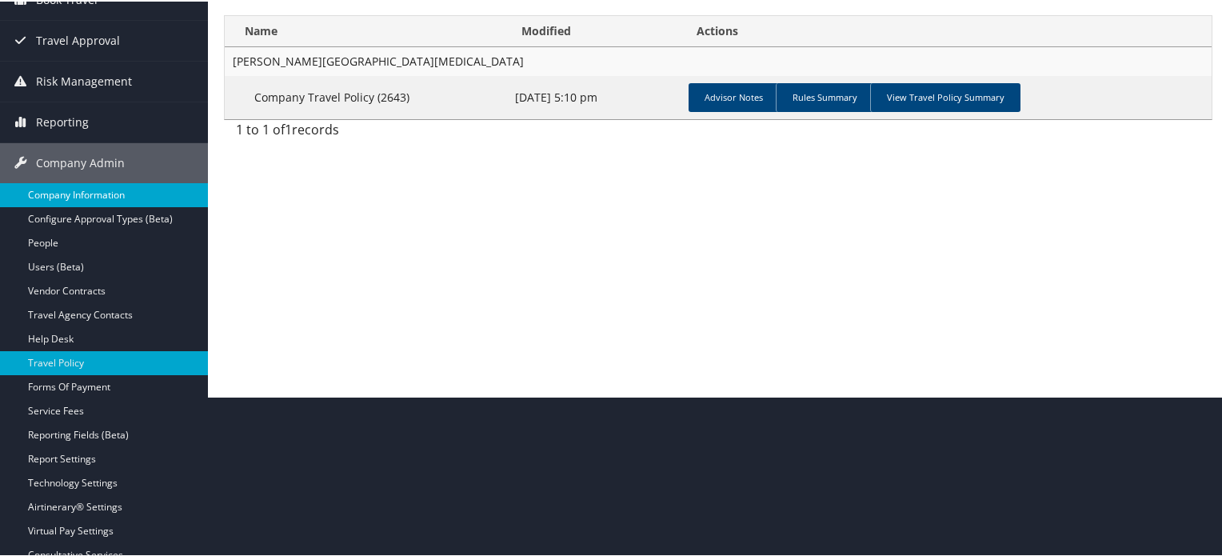 The height and width of the screenshot is (556, 1222). What do you see at coordinates (365, 96) in the screenshot?
I see `td: Company Travel Policy (2643)` at bounding box center [365, 96].